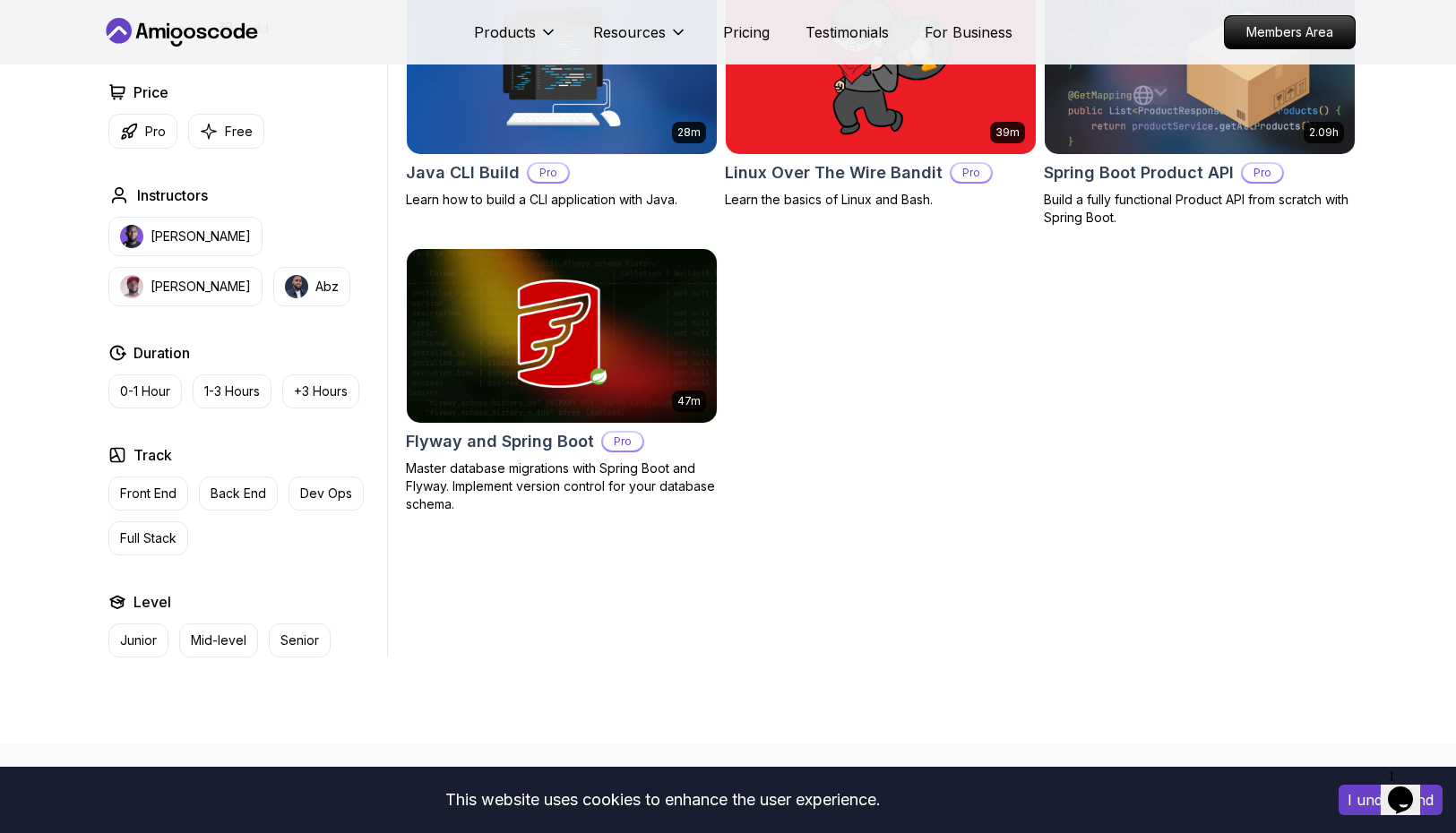 Image resolution: width=1456 pixels, height=833 pixels. What do you see at coordinates (561, 486) in the screenshot?
I see `p: Master database migrations with Spring Boot and Flyway. Implement version control for your databa...` at bounding box center [561, 486].